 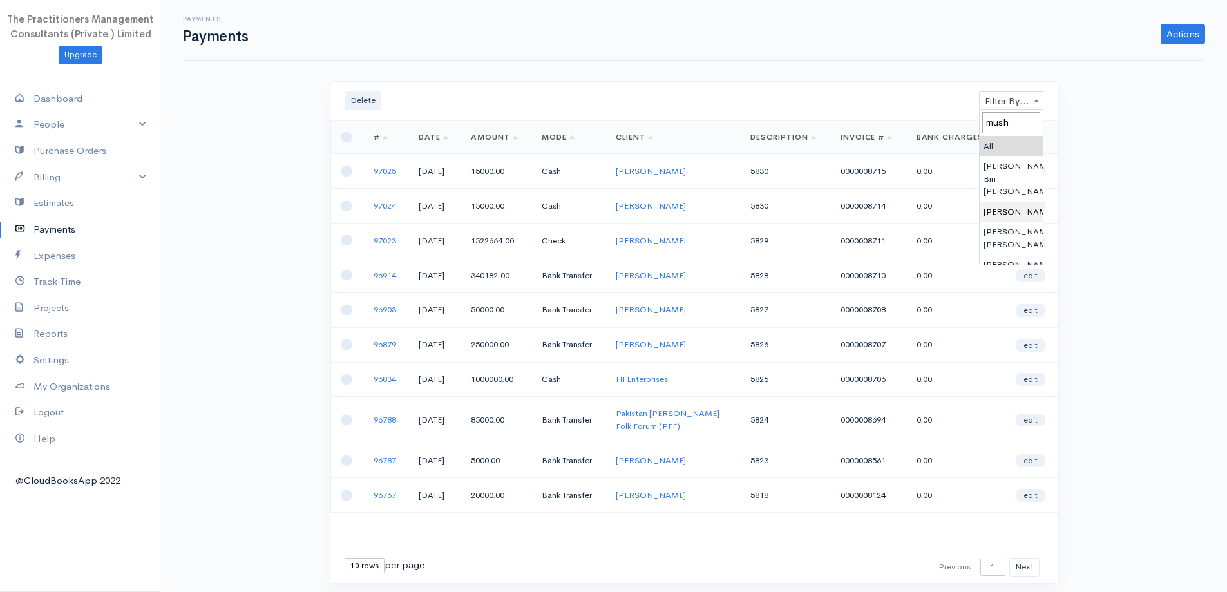 I want to click on a: Client, so click(x=634, y=137).